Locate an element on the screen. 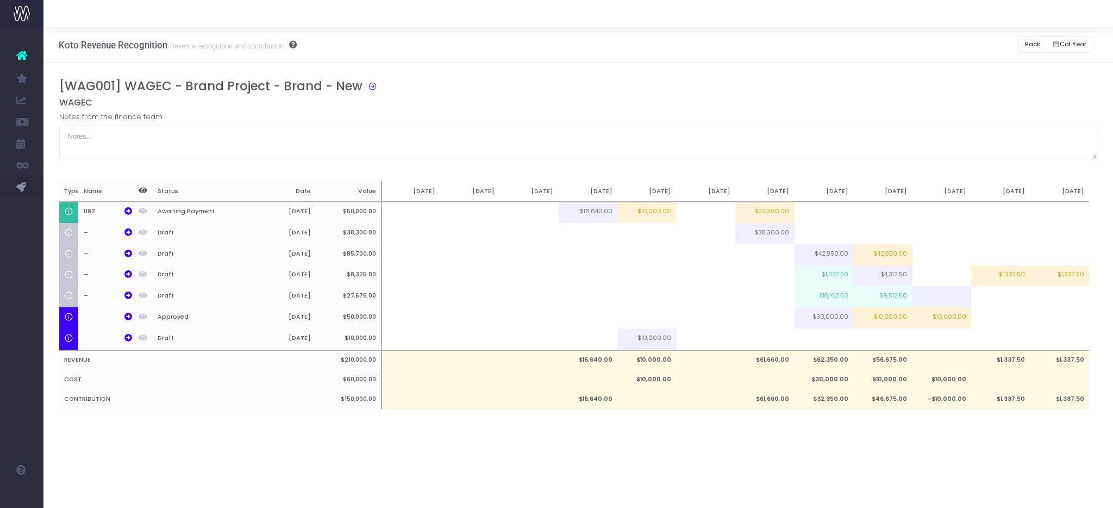  button: Cal Year is located at coordinates (1069, 44).